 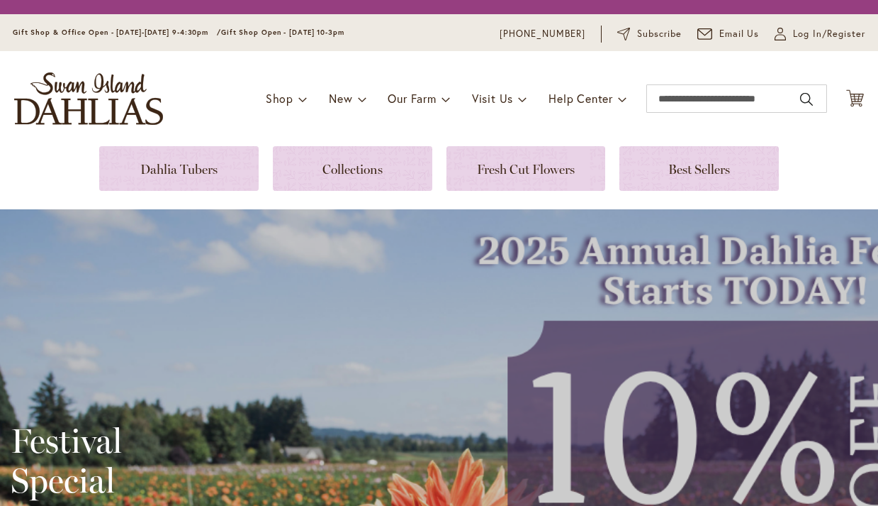 I want to click on a: store logo, so click(x=89, y=99).